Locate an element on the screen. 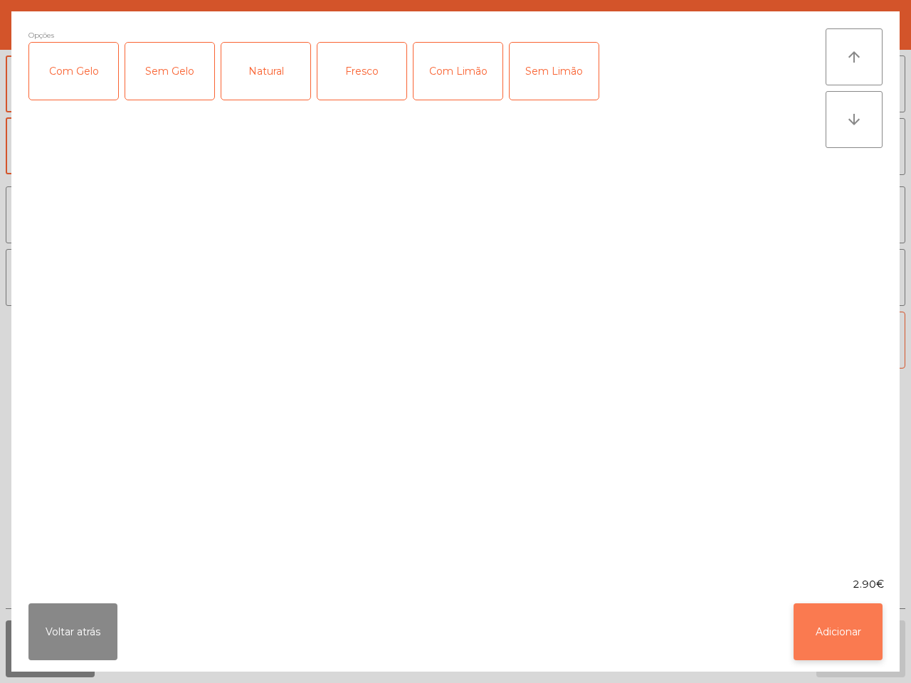 This screenshot has width=911, height=683. button: arrow_upward is located at coordinates (854, 57).